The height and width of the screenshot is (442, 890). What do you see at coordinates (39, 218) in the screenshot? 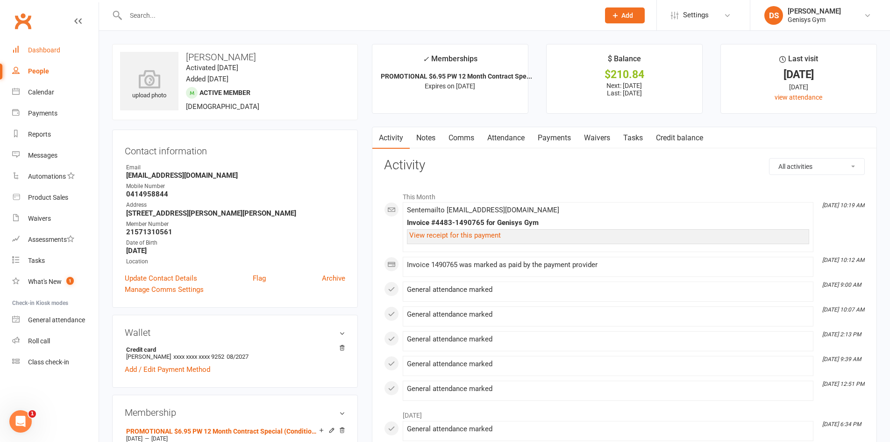
I see `div: Waivers` at bounding box center [39, 218].